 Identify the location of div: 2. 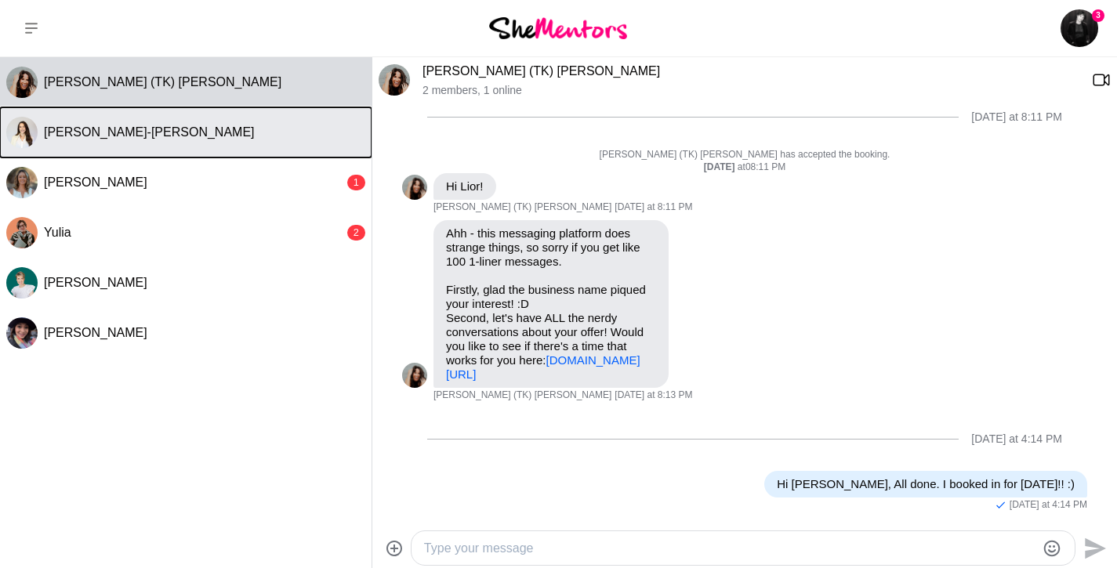
(356, 233).